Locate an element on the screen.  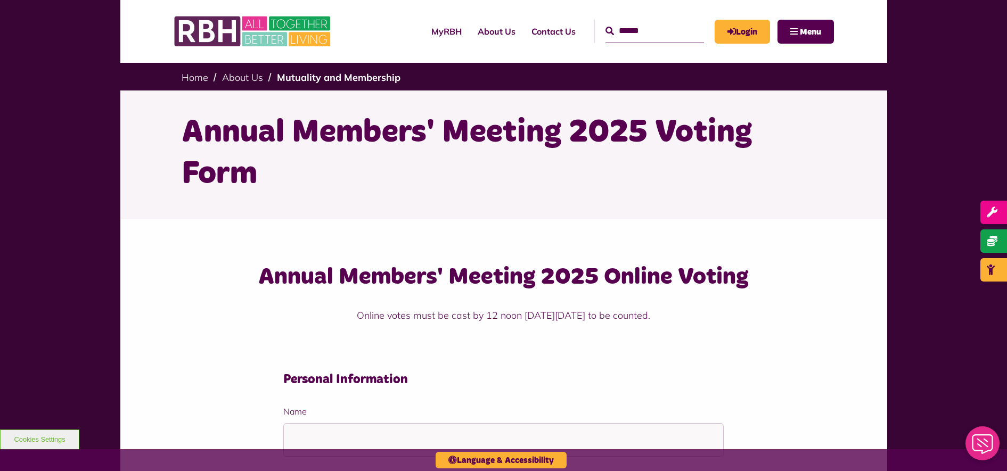
a: Mutuality and Membership is located at coordinates (339, 77).